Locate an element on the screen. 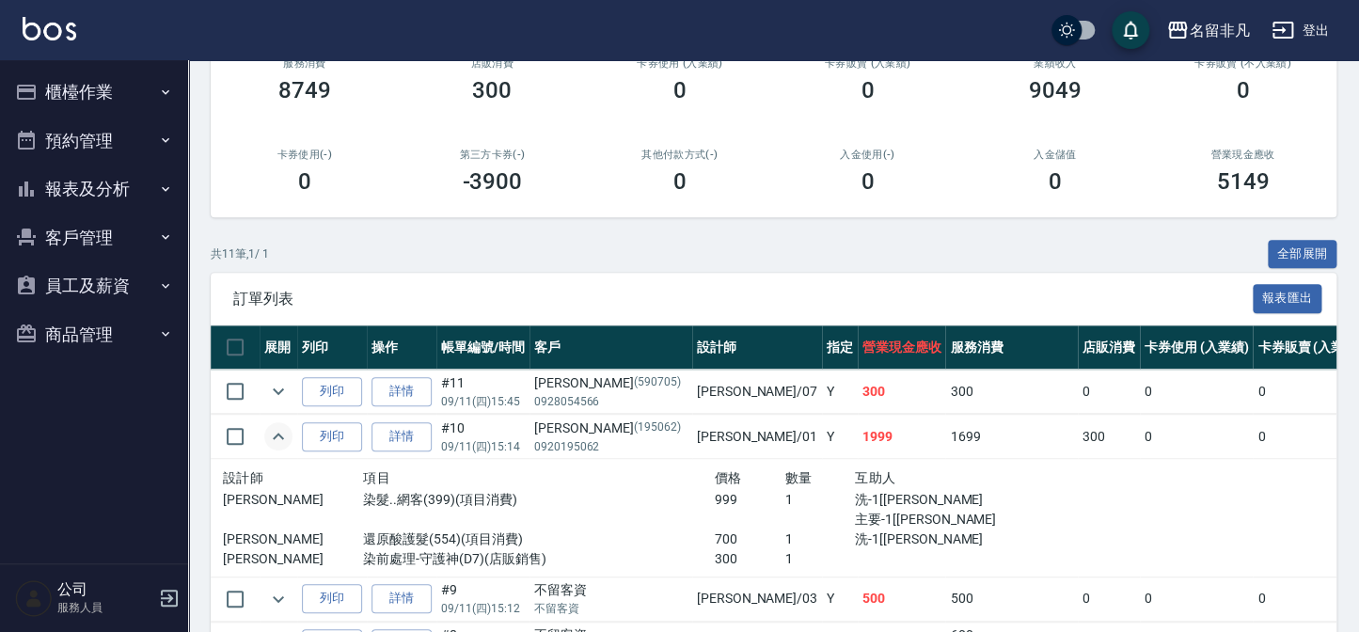 The width and height of the screenshot is (1359, 632). p: 300 is located at coordinates (749, 558).